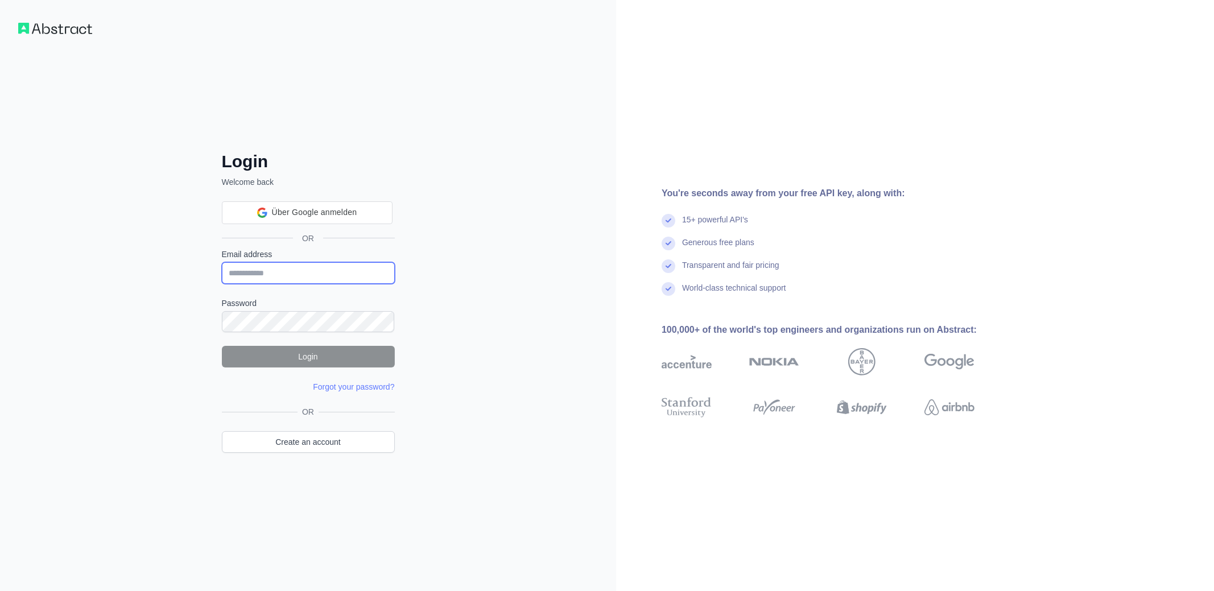 The width and height of the screenshot is (1214, 591). Describe the element at coordinates (734, 293) in the screenshot. I see `div: World-class technical support` at that location.